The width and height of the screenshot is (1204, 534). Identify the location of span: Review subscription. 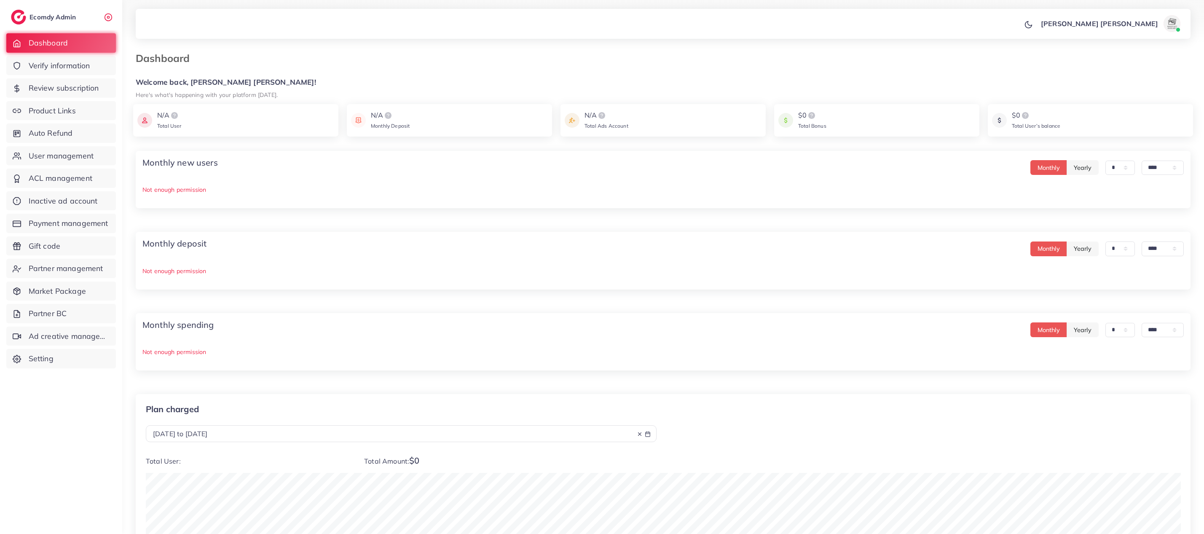
(64, 88).